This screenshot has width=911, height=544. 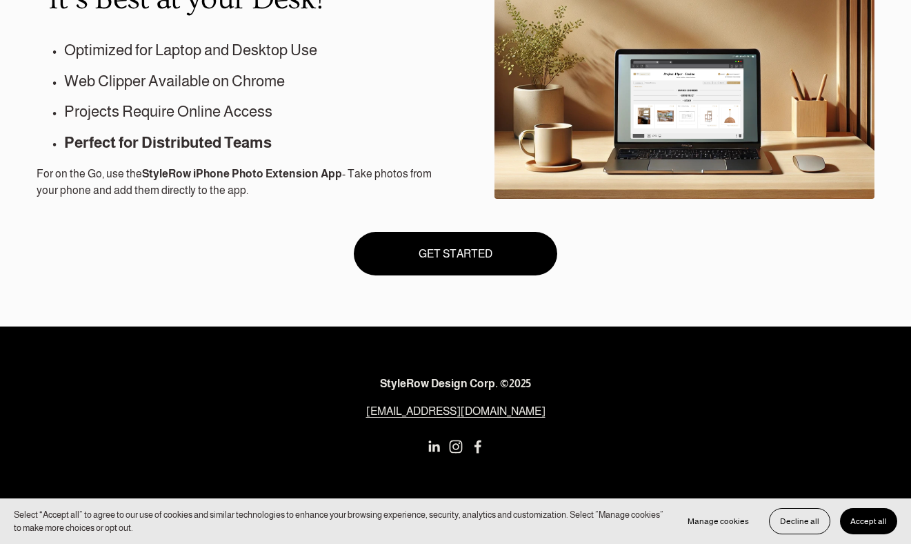 What do you see at coordinates (799, 521) in the screenshot?
I see `button: Decline all` at bounding box center [799, 521].